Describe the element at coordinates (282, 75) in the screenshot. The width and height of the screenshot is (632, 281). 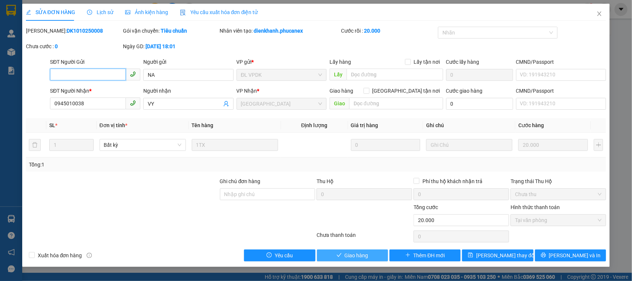
I see `span: ĐL VPDK` at that location.